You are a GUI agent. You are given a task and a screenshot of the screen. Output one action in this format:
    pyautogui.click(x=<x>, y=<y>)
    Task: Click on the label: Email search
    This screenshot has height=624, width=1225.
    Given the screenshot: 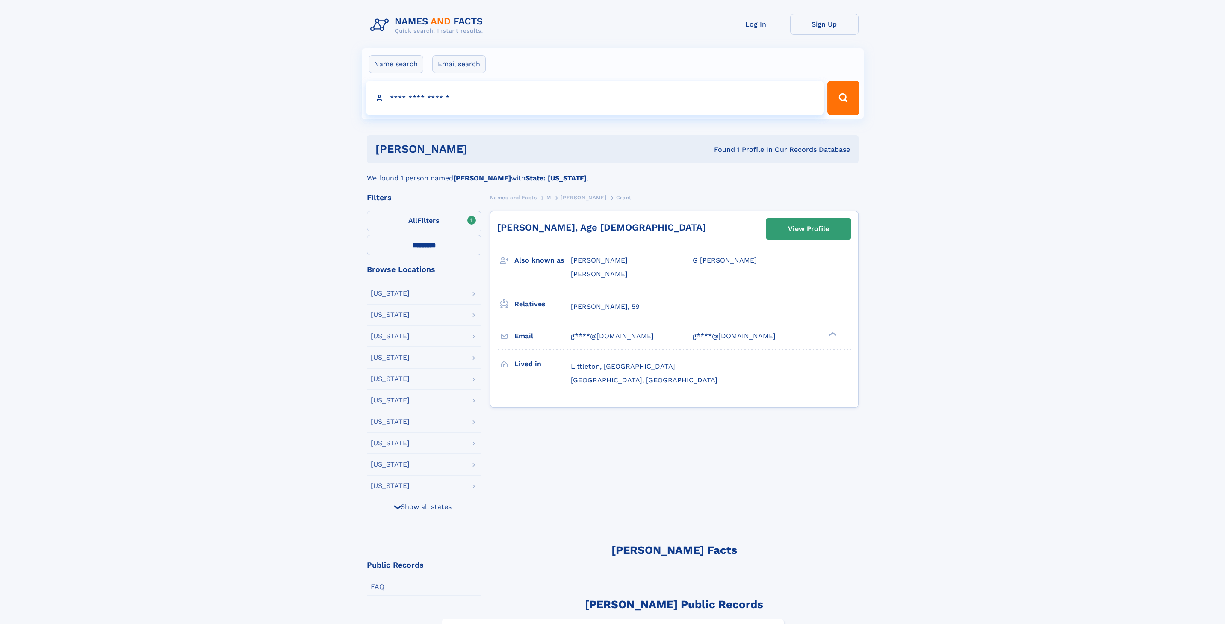 What is the action you would take?
    pyautogui.click(x=459, y=64)
    